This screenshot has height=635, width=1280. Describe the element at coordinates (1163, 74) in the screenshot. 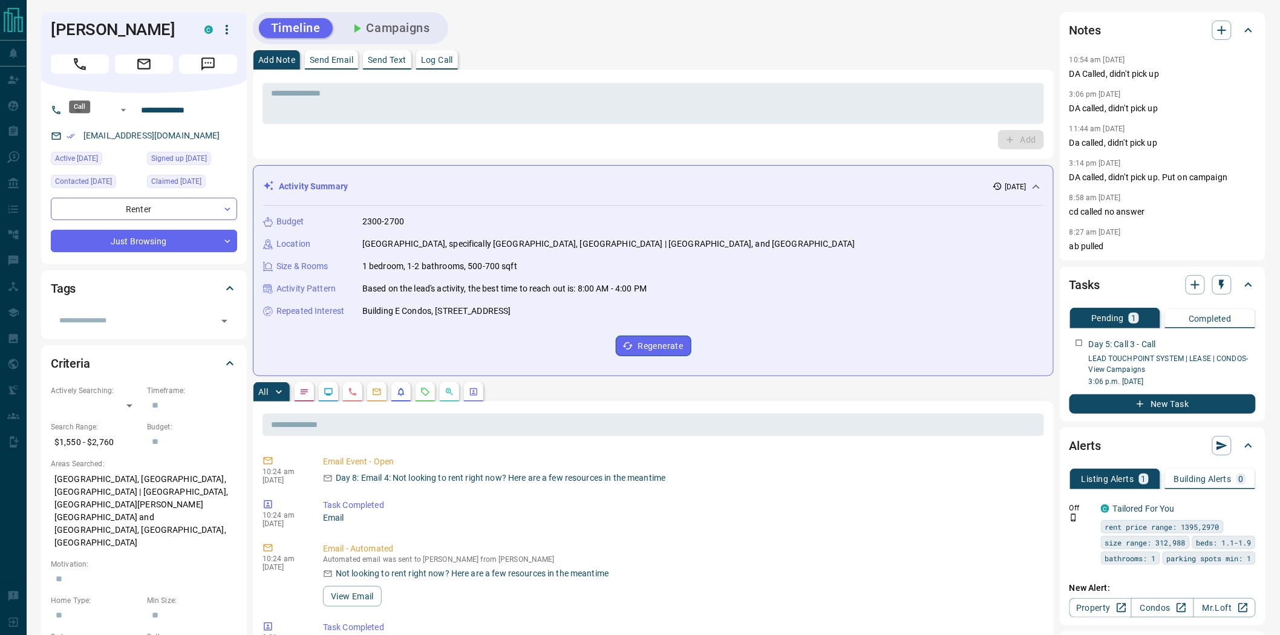

I see `p: DA Called, didn't pick up` at that location.